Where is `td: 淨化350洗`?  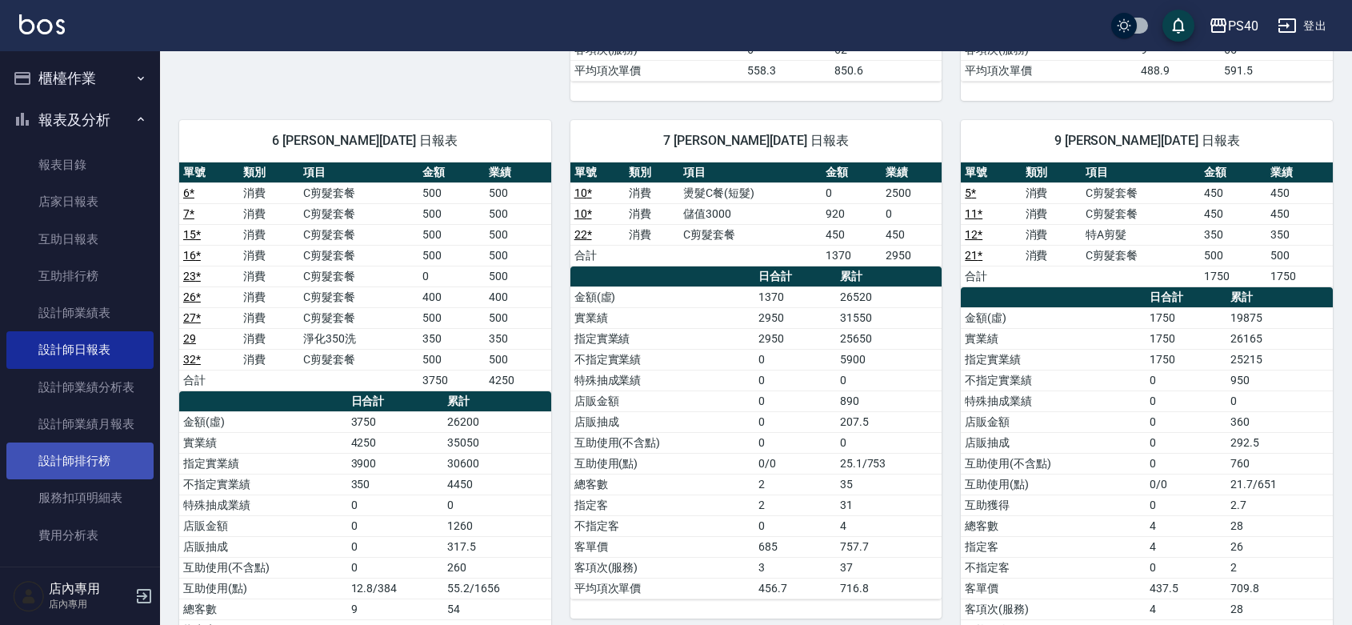
td: 淨化350洗 is located at coordinates (359, 338).